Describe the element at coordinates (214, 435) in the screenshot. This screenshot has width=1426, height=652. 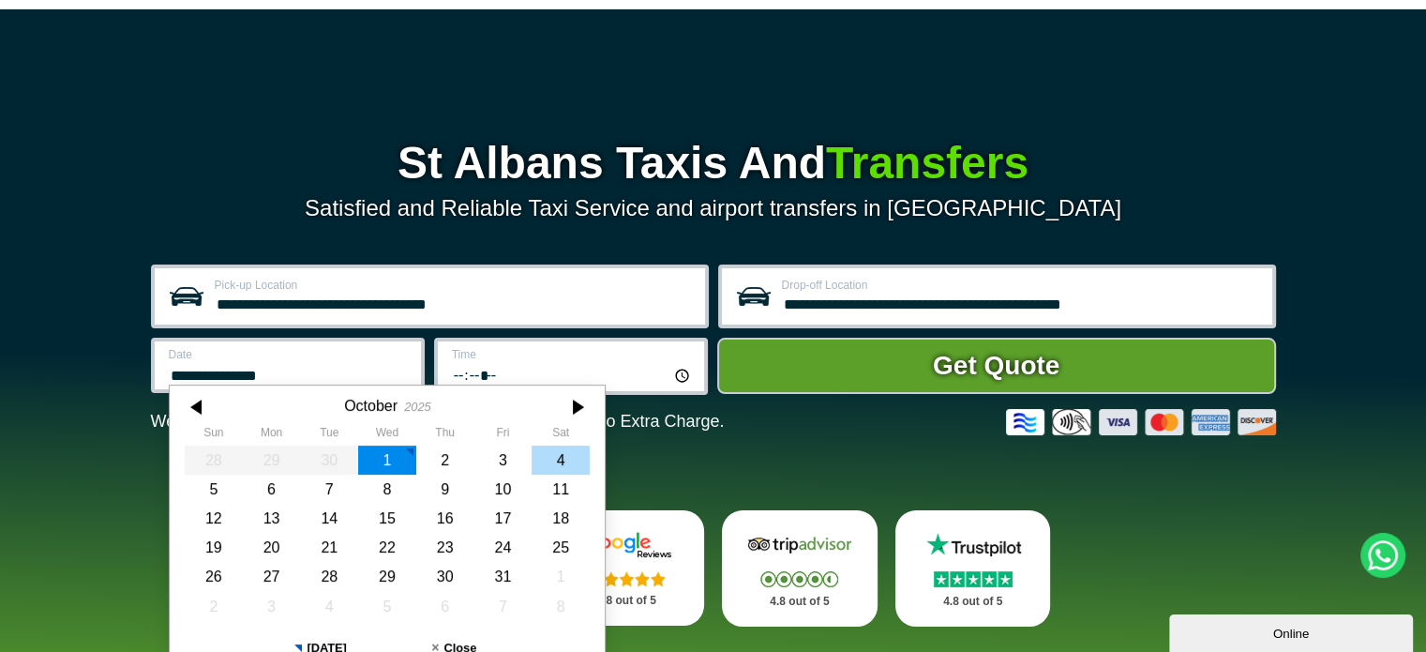
I see `th: Sunday` at that location.